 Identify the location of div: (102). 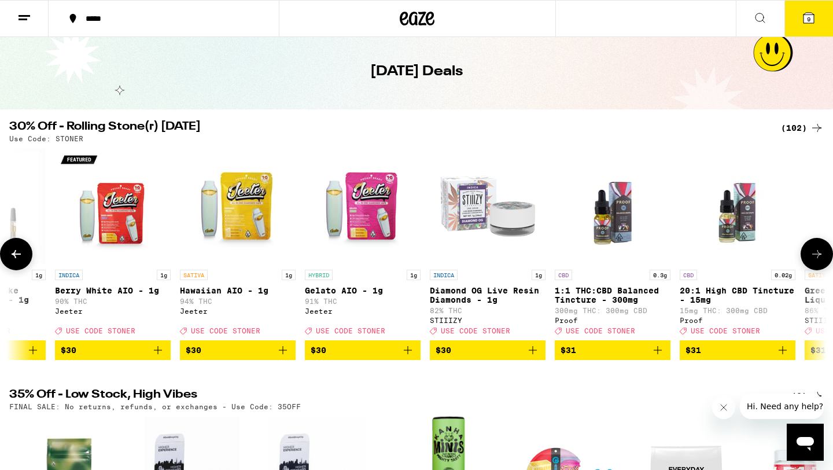
(802, 128).